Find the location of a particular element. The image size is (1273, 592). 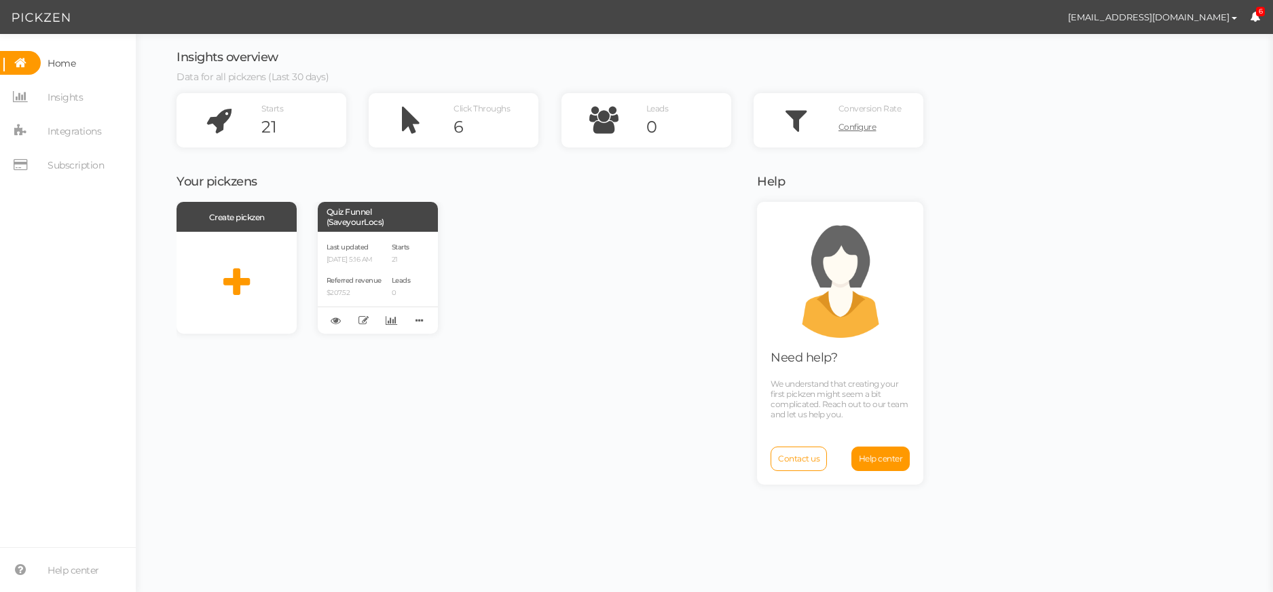

span: Configure is located at coordinates (858, 126).